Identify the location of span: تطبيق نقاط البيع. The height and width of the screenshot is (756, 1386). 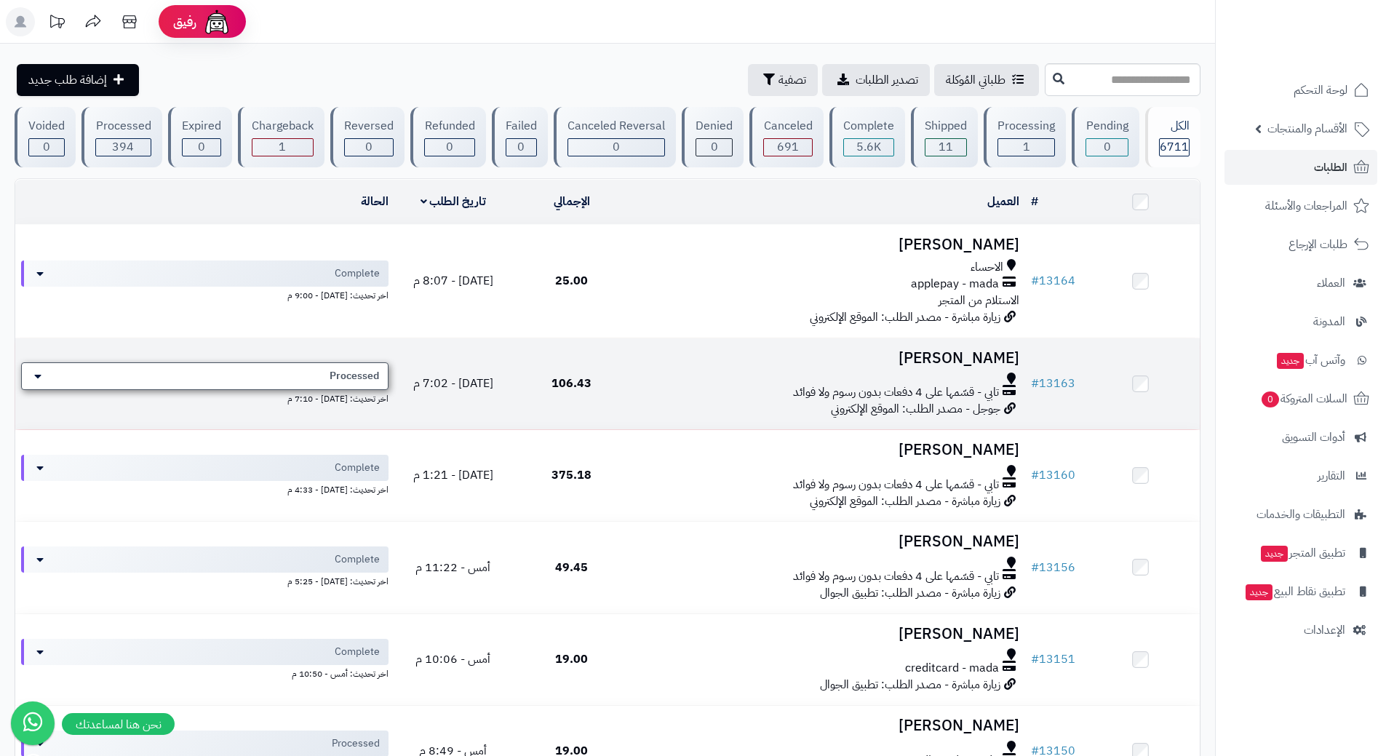
(1294, 591).